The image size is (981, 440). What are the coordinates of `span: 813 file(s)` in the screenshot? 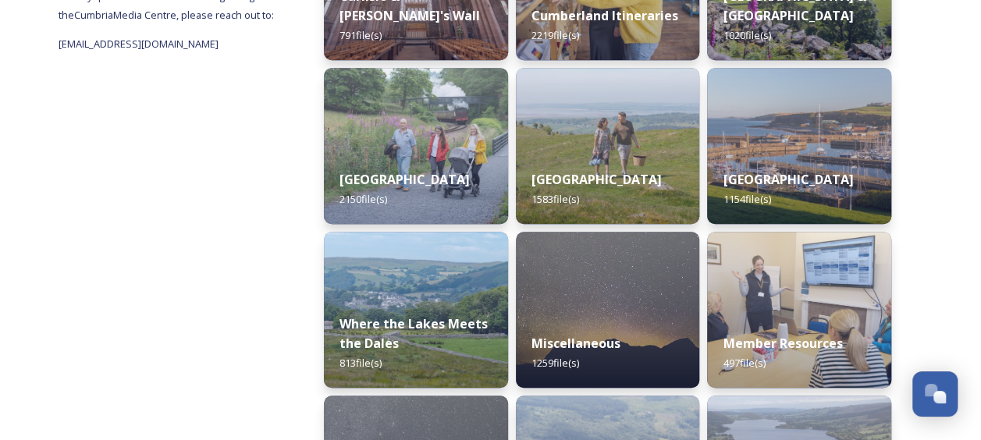 It's located at (361, 363).